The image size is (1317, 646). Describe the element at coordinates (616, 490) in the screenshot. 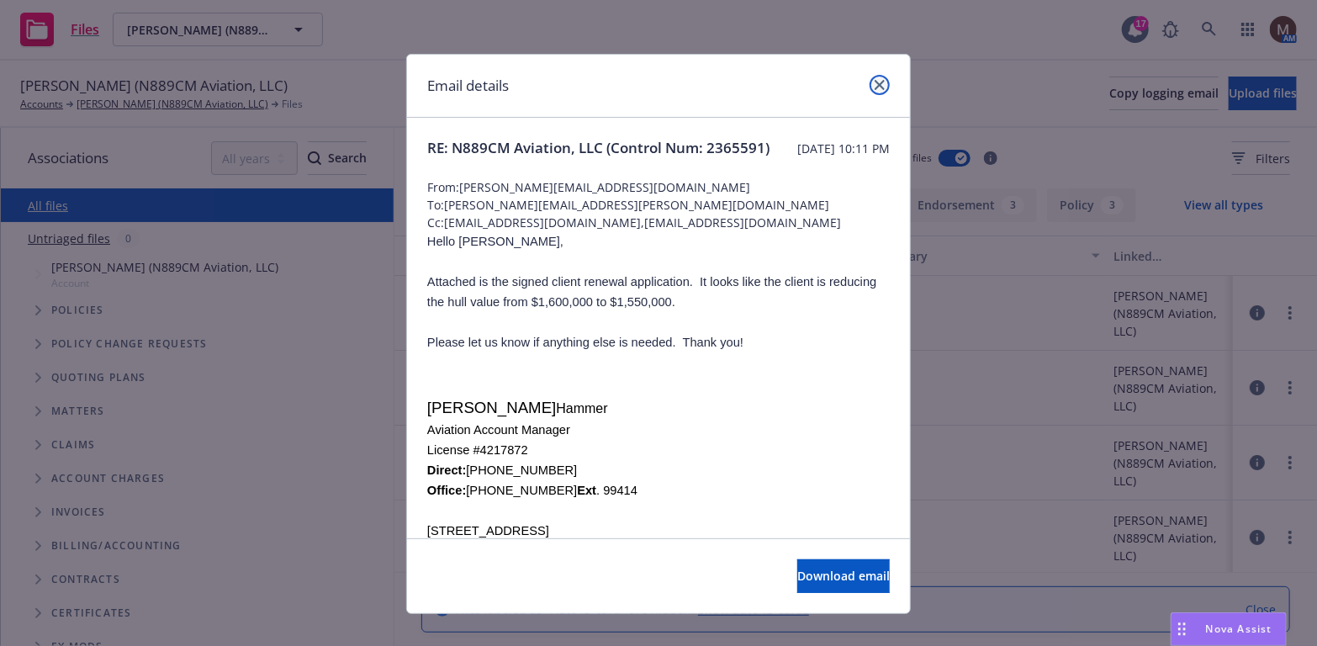

I see `span: . 99414` at that location.